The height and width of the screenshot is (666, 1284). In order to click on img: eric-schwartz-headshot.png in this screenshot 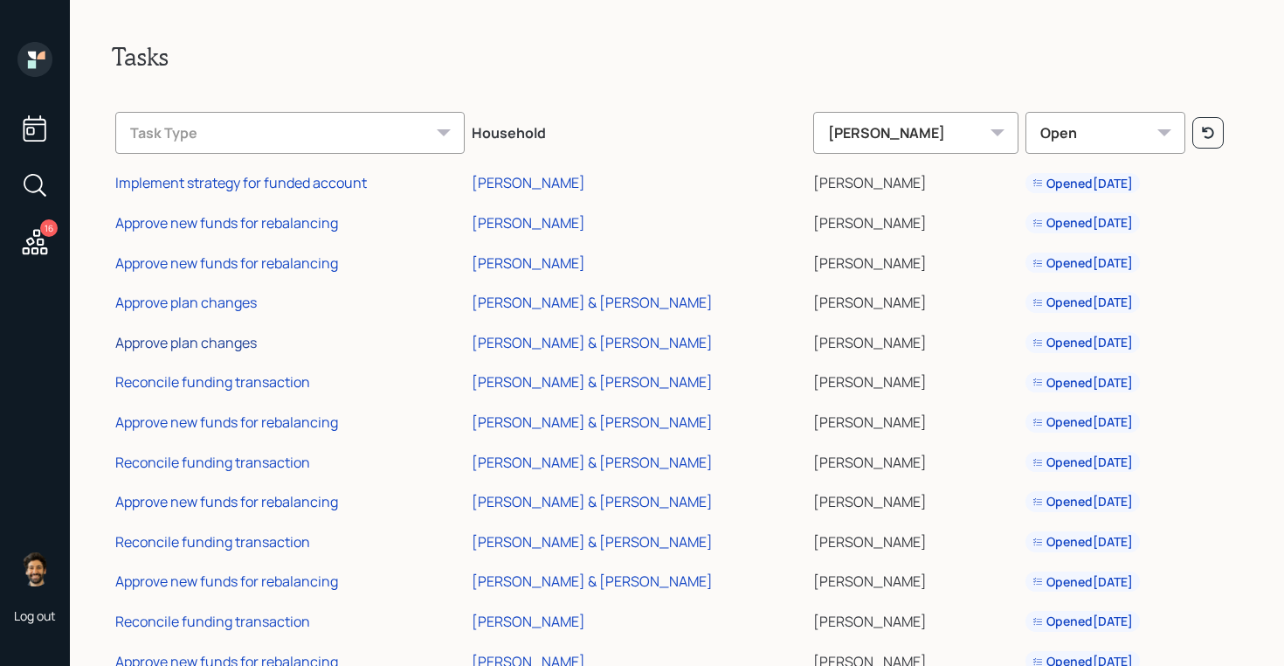, I will do `click(35, 569)`.